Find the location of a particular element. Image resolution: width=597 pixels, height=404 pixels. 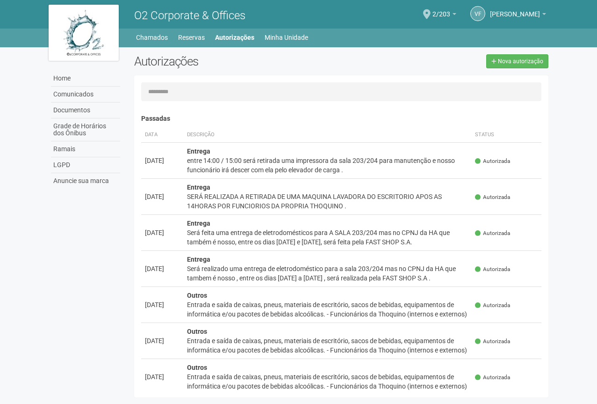

th: Data is located at coordinates (162, 135).